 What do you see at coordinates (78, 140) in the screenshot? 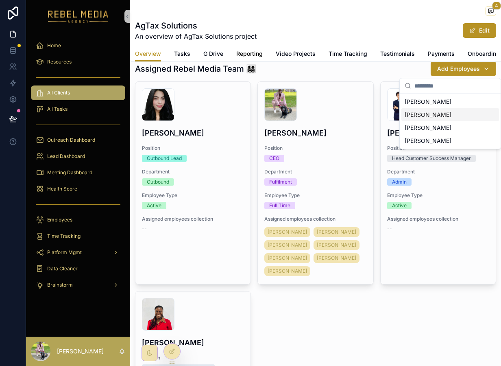
I see `a: Outreach Dashboard` at bounding box center [78, 140].